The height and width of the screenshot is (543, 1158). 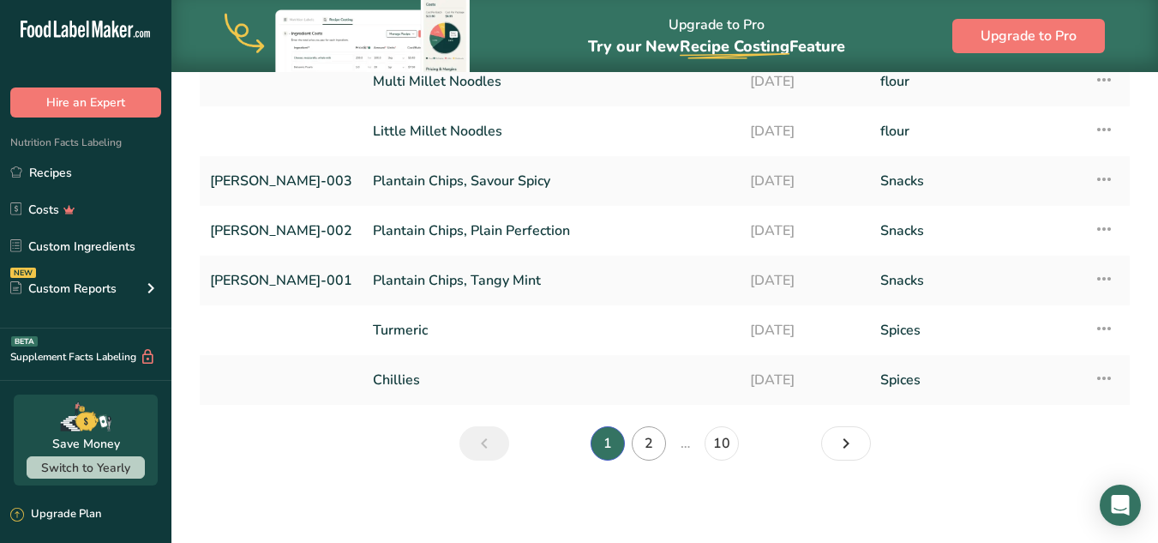 I want to click on a: Page 2., so click(x=649, y=443).